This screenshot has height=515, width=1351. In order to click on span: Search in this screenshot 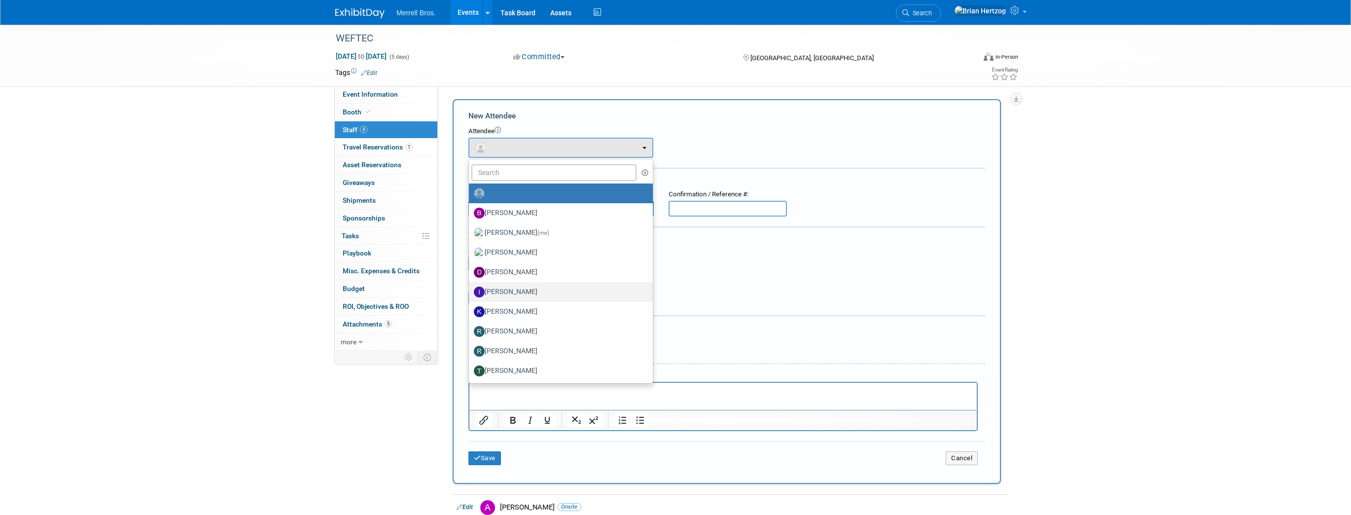, I will do `click(921, 13)`.